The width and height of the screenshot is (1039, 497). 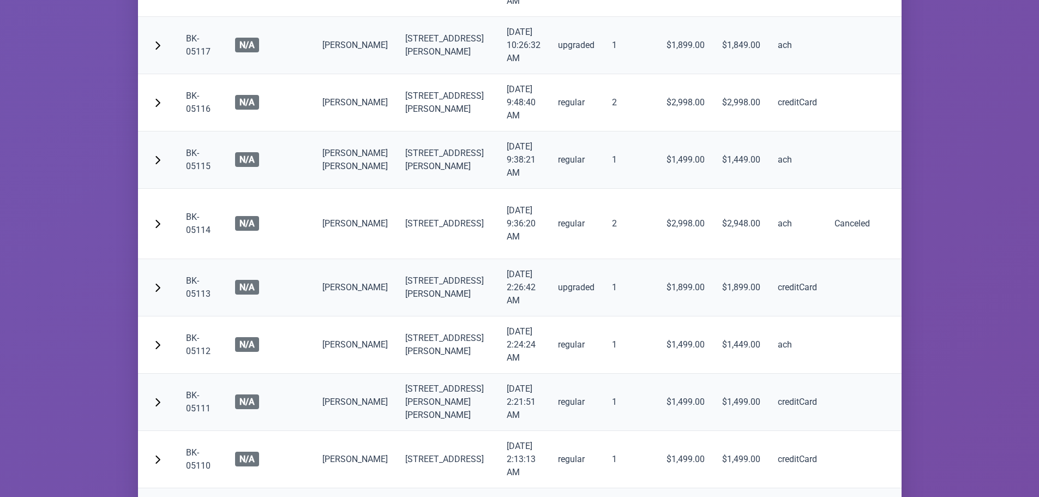 What do you see at coordinates (198, 344) in the screenshot?
I see `a: BK-05112` at bounding box center [198, 344].